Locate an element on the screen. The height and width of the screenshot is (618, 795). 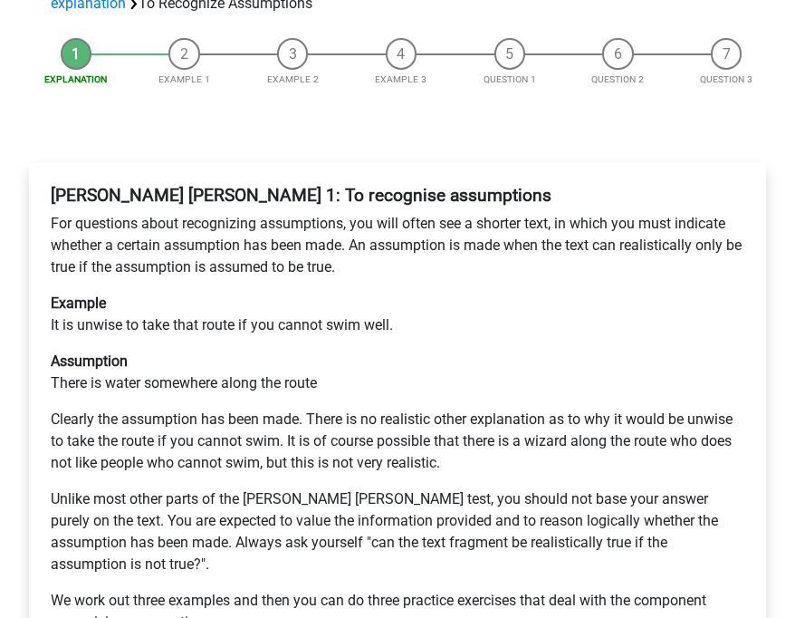
b: Assumption is located at coordinates (89, 361).